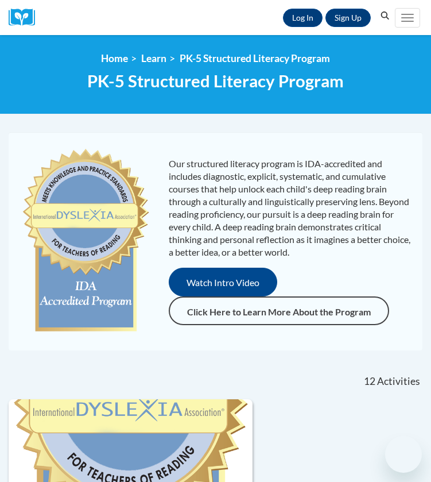 This screenshot has height=482, width=431. I want to click on a: Cox Campus, so click(26, 17).